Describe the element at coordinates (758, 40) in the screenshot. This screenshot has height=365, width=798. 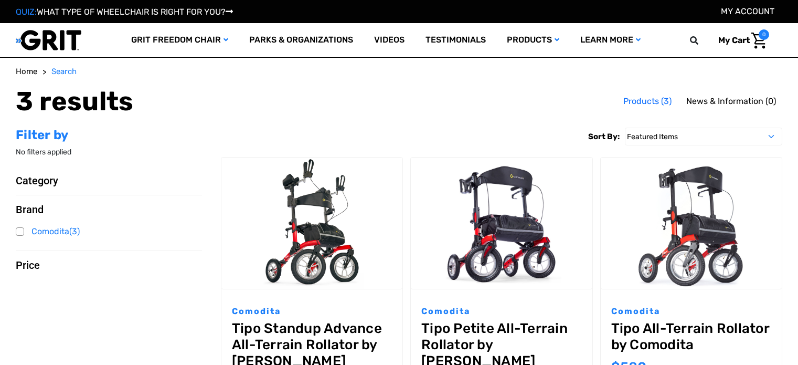
I see `img: Cart` at that location.